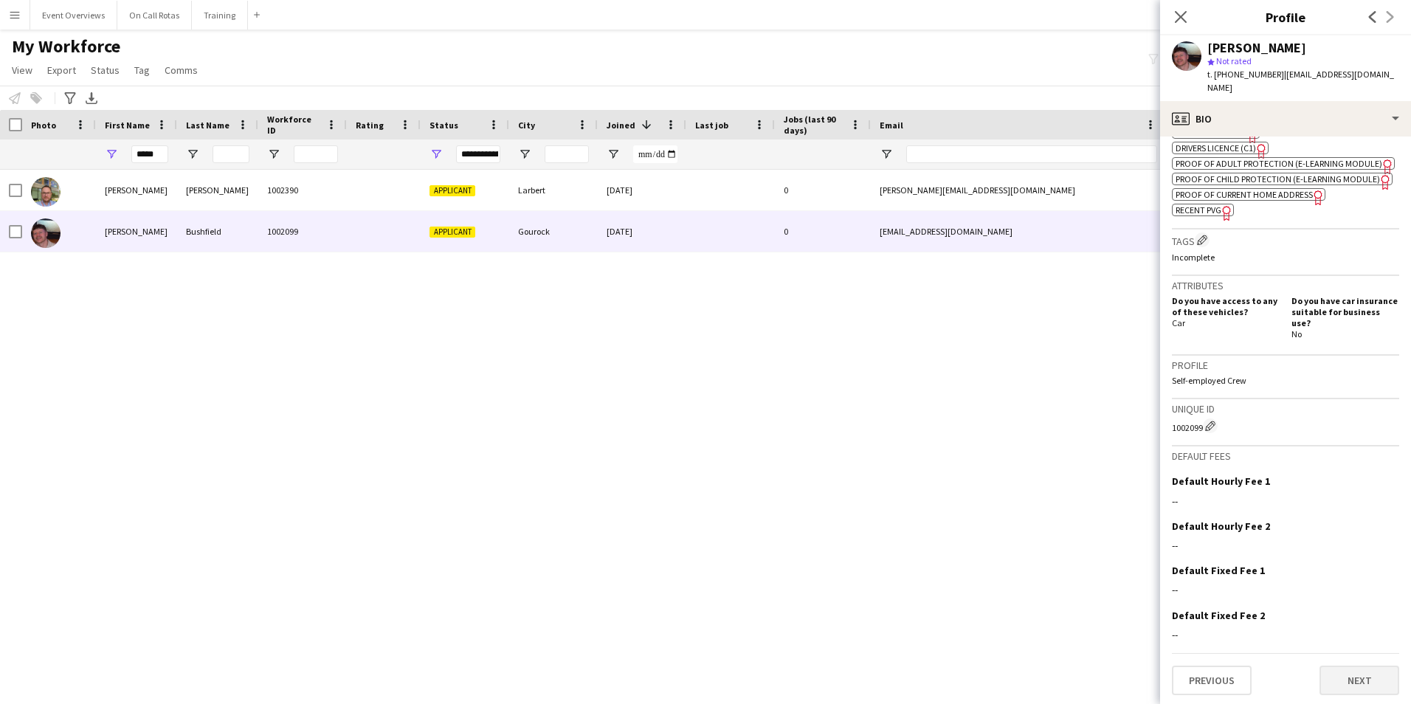 This screenshot has width=1411, height=704. I want to click on input: Email Filter Input, so click(1031, 154).